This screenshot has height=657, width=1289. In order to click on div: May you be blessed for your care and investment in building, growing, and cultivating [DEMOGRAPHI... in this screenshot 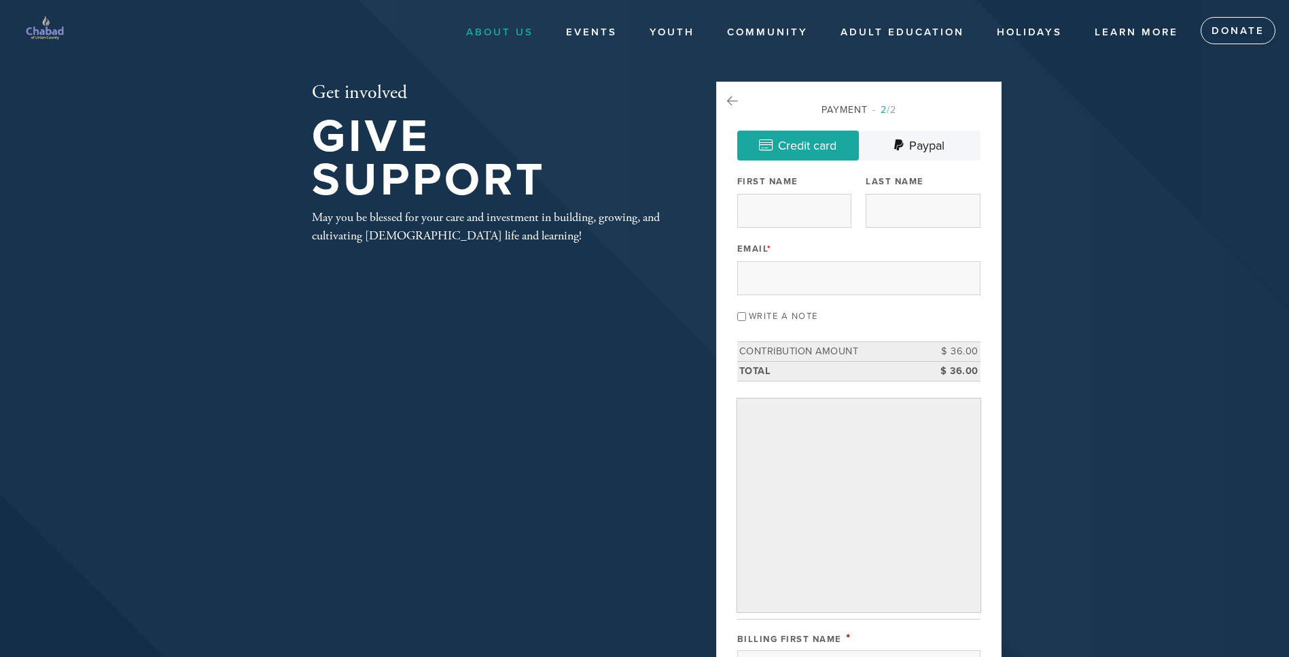, I will do `click(492, 226)`.